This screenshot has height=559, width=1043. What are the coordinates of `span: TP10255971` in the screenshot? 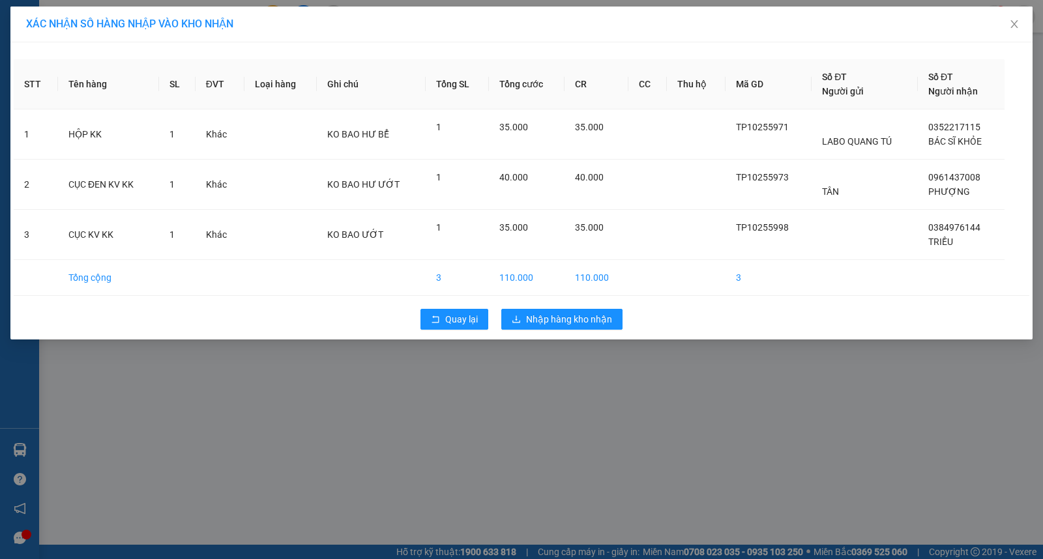 It's located at (762, 127).